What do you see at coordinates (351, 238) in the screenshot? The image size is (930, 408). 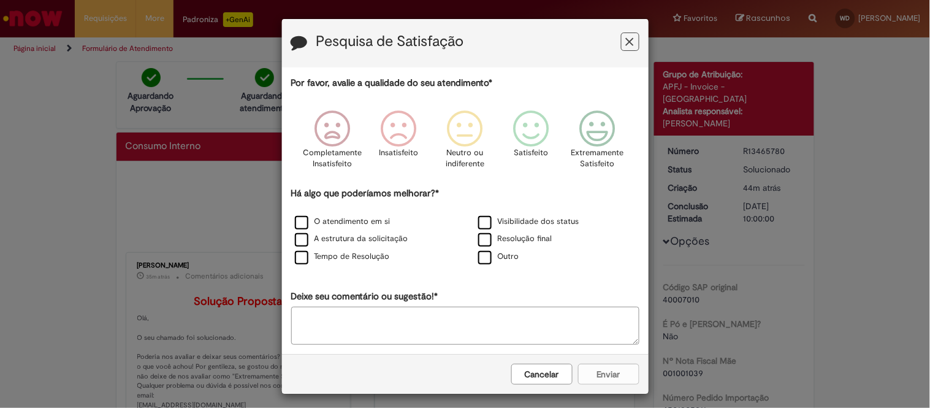 I see `label: A estrutura da solicitação` at bounding box center [351, 238].